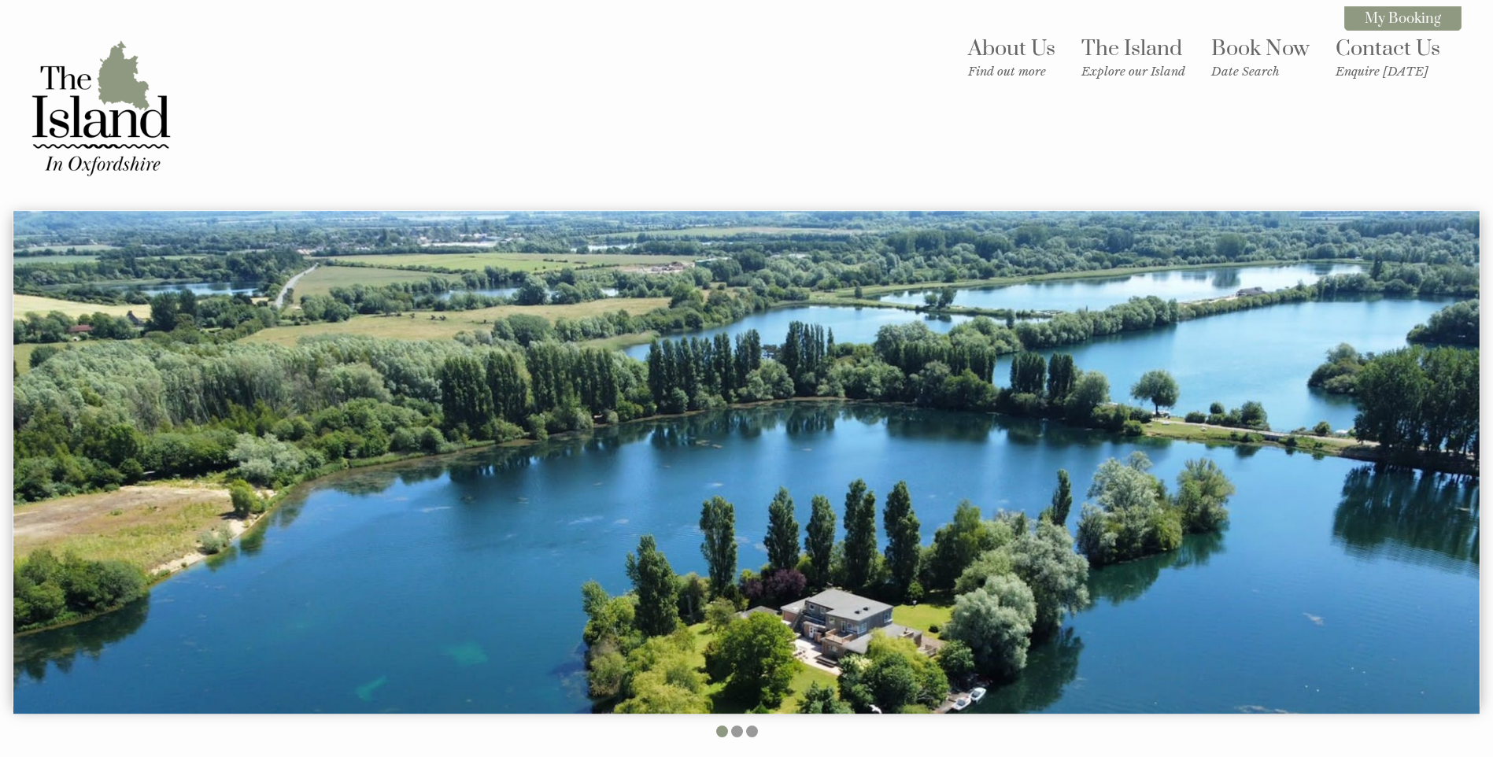 The image size is (1493, 757). Describe the element at coordinates (1133, 71) in the screenshot. I see `small: Explore our Island` at that location.